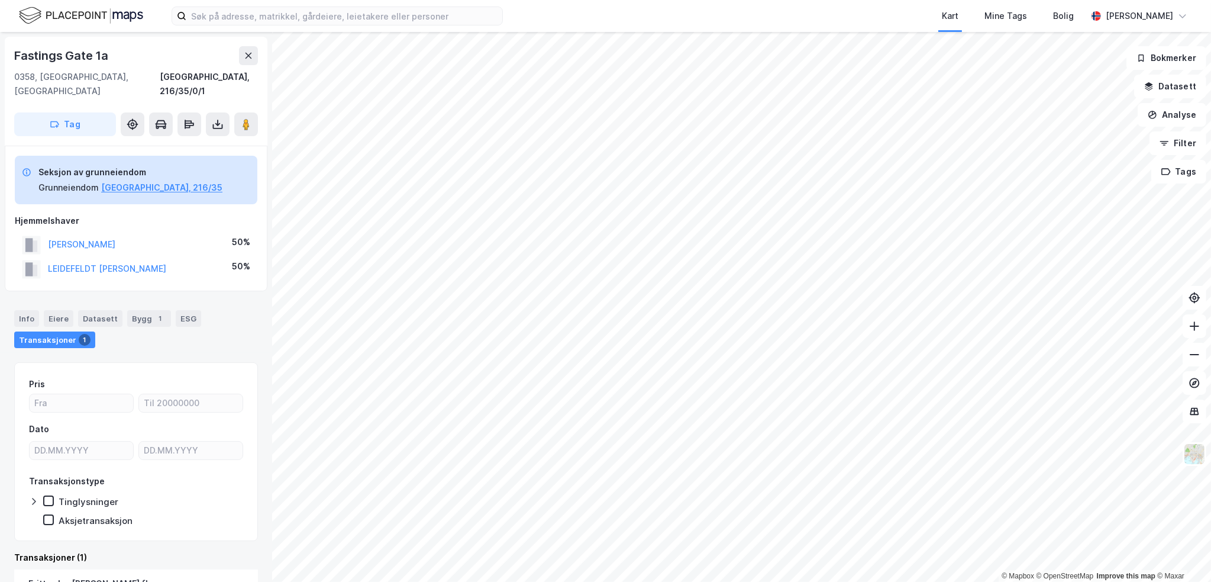  What do you see at coordinates (950, 16) in the screenshot?
I see `div: Kart` at bounding box center [950, 16].